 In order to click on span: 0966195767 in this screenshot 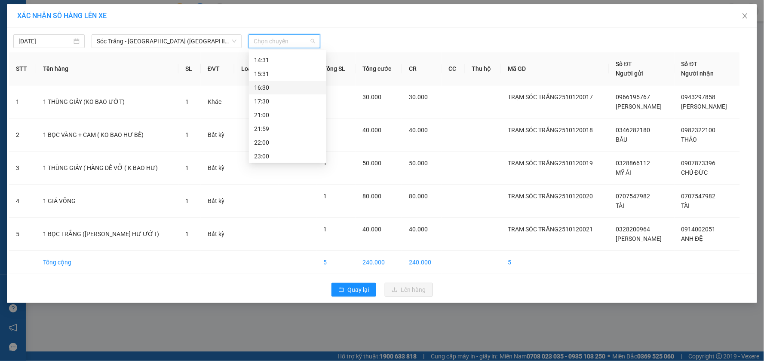, I will do `click(633, 97)`.